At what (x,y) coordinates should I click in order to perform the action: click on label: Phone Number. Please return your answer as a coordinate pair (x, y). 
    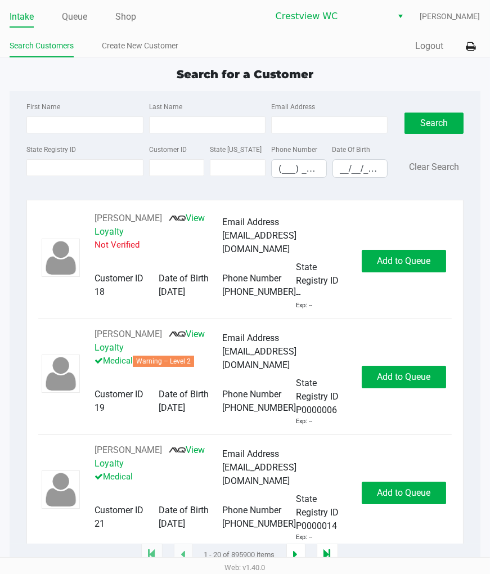
    Looking at the image, I should click on (294, 150).